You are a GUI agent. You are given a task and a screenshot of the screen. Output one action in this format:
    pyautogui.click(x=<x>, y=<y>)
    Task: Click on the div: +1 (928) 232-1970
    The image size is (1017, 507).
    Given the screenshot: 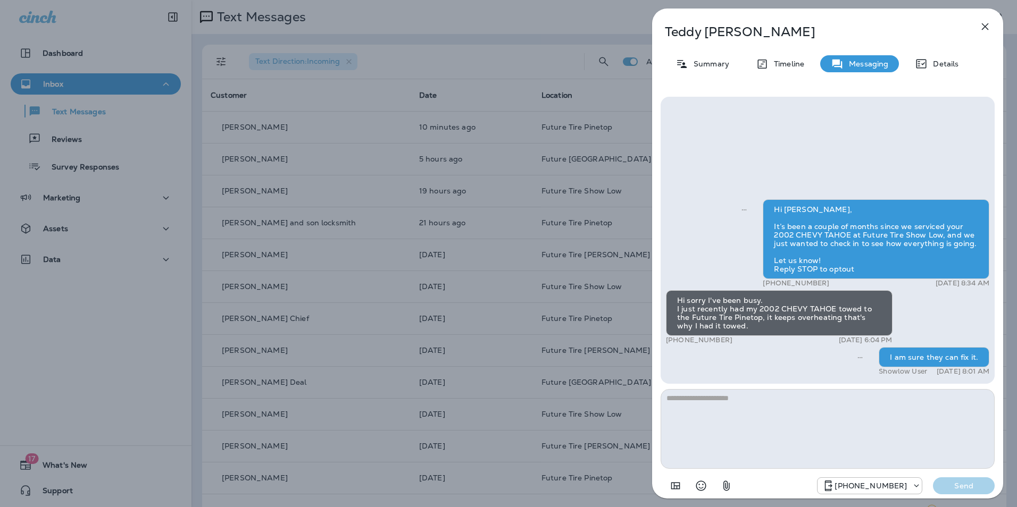 What is the action you would take?
    pyautogui.click(x=869, y=486)
    